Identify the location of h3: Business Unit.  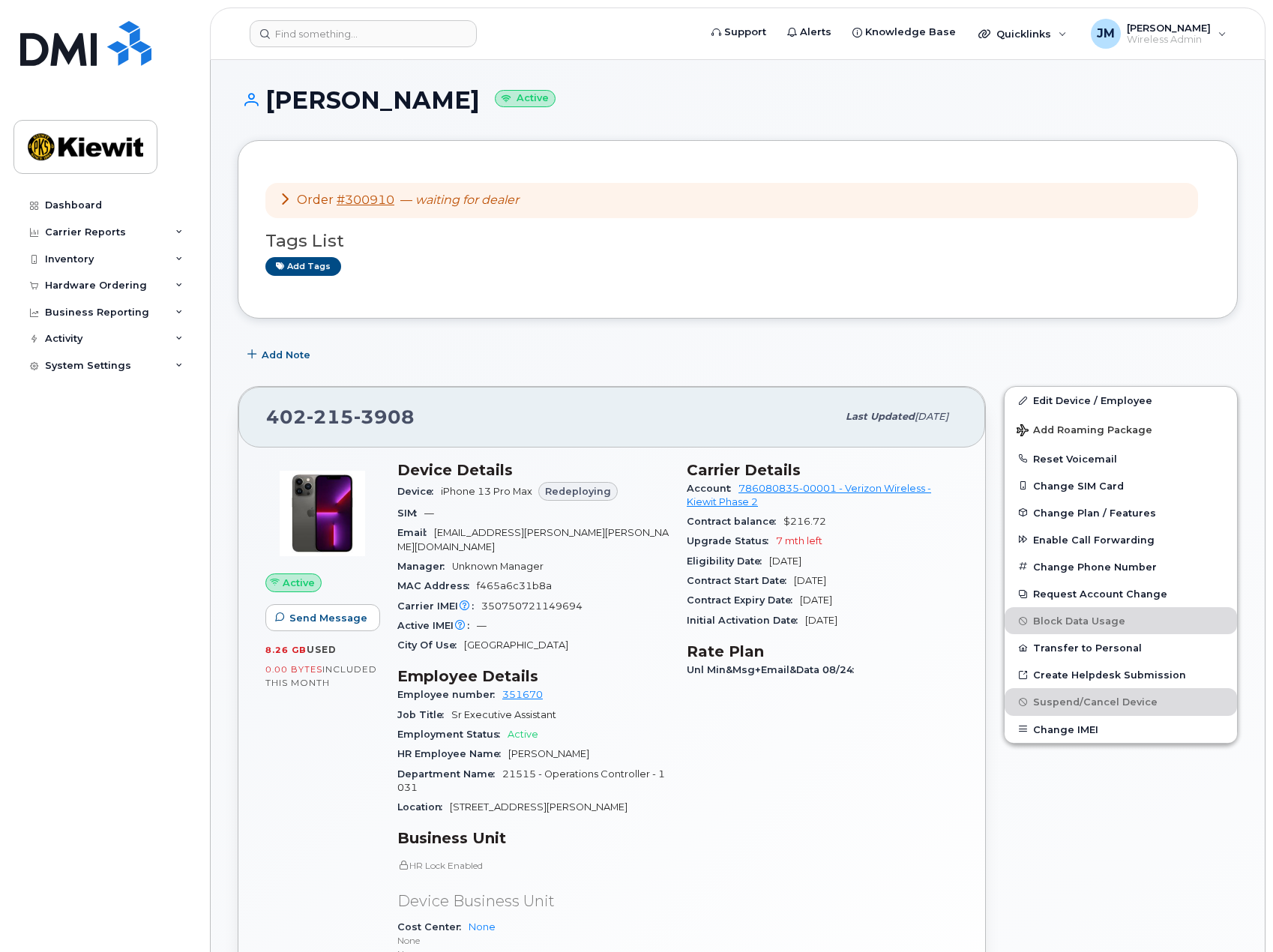
(533, 838).